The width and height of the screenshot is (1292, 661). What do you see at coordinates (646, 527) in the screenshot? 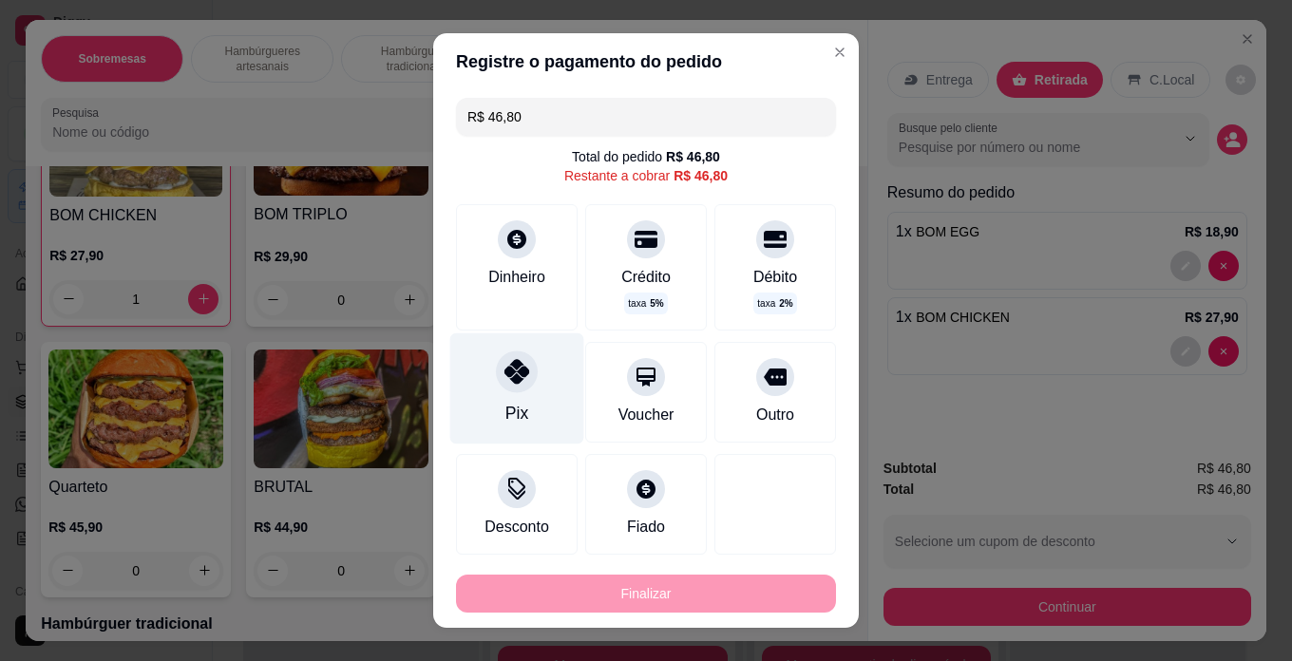
I see `div: Fiado` at bounding box center [646, 527].